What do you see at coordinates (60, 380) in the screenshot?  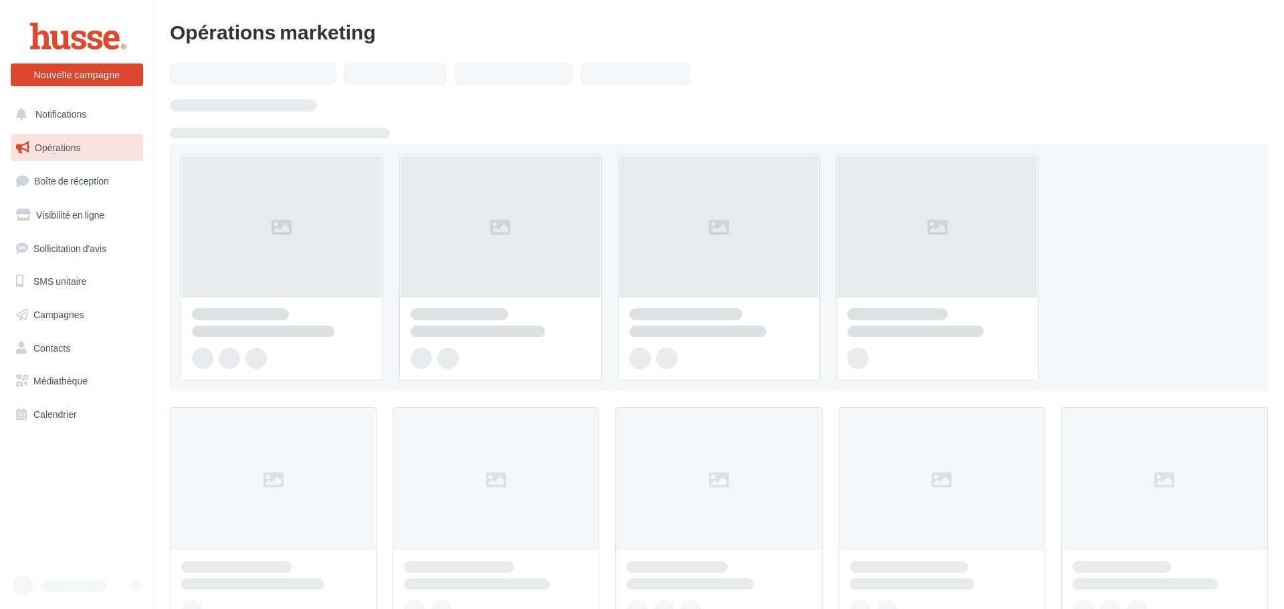 I see `span: Médiathèque` at bounding box center [60, 380].